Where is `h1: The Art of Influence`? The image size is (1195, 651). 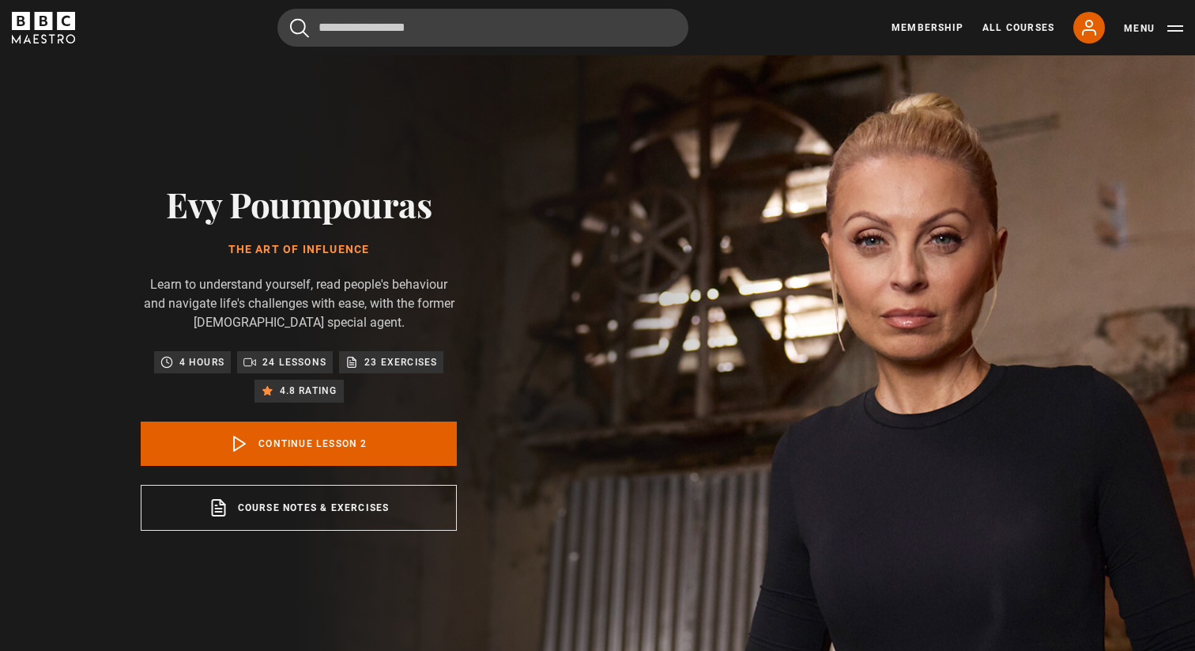
h1: The Art of Influence is located at coordinates (299, 250).